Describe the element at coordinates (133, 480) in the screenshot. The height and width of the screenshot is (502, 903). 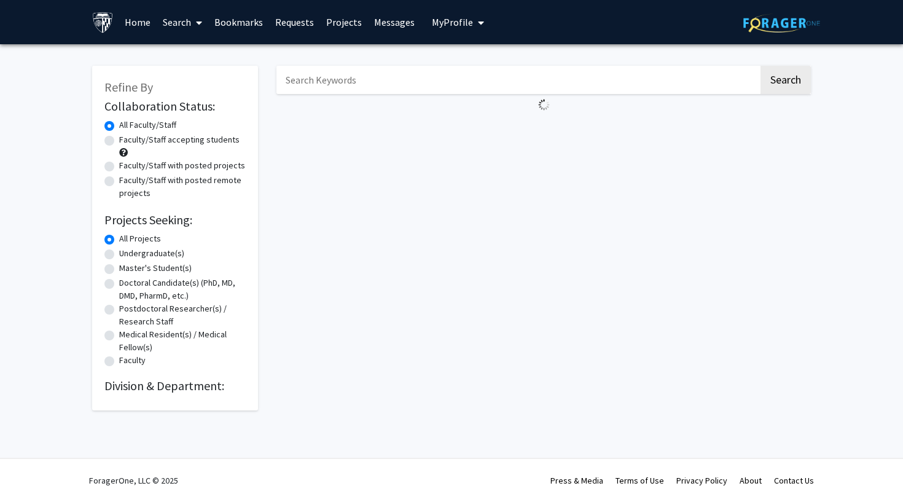
I see `div: ForagerOne, LLC © 2025` at that location.